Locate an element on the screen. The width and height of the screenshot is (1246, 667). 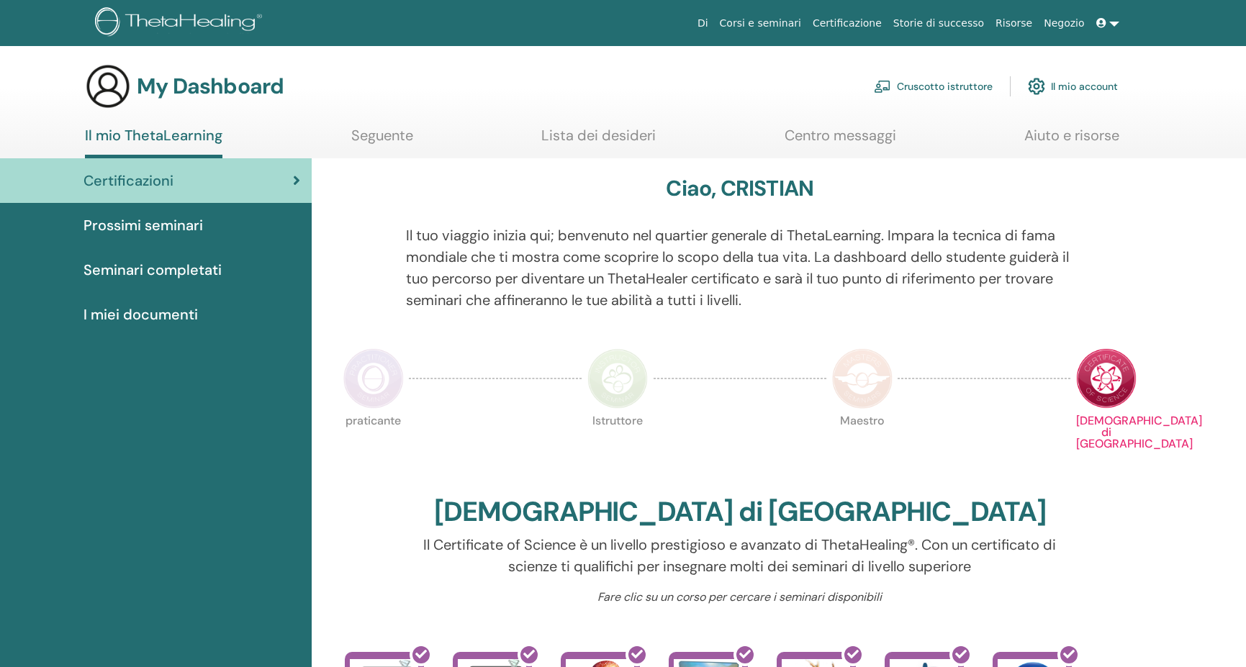
h3: Ciao, CRISTIAN is located at coordinates (740, 189).